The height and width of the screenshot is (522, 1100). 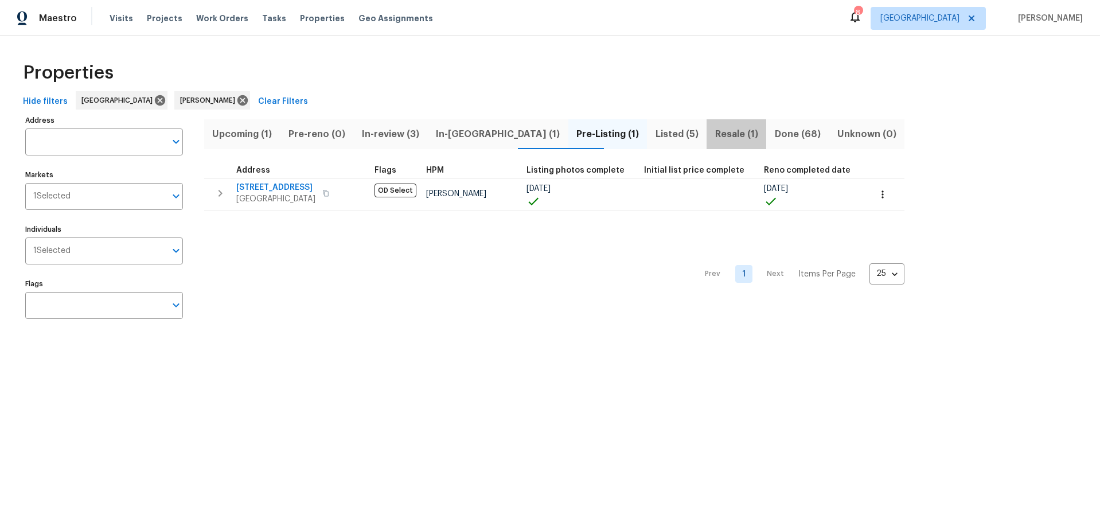 I want to click on nav: Pagination Navigation, so click(x=799, y=274).